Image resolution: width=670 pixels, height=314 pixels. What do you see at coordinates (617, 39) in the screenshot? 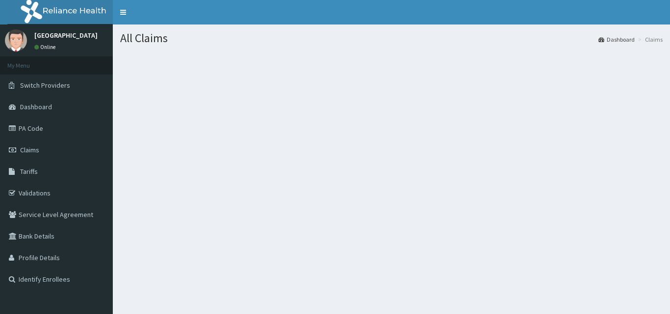
I see `a: Dashboard` at bounding box center [617, 39].